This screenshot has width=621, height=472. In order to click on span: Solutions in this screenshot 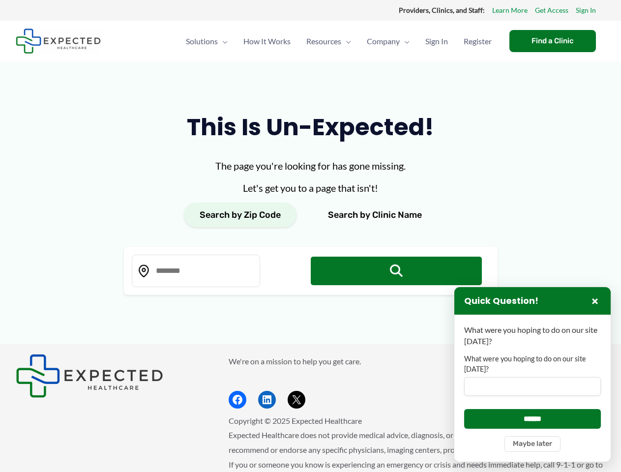, I will do `click(201, 41)`.